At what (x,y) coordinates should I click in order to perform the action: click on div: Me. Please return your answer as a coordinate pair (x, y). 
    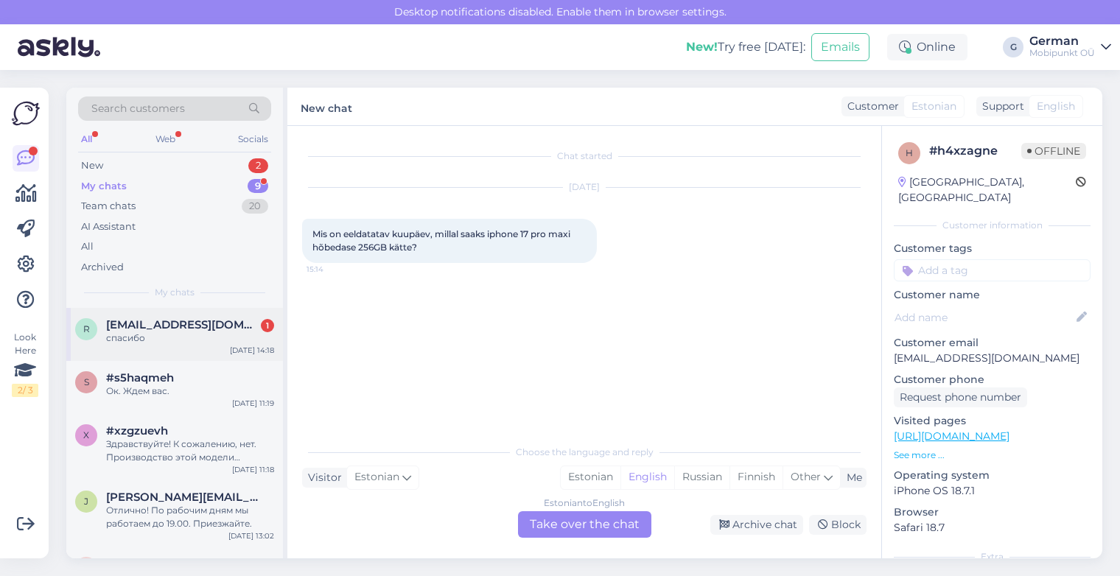
    Looking at the image, I should click on (851, 478).